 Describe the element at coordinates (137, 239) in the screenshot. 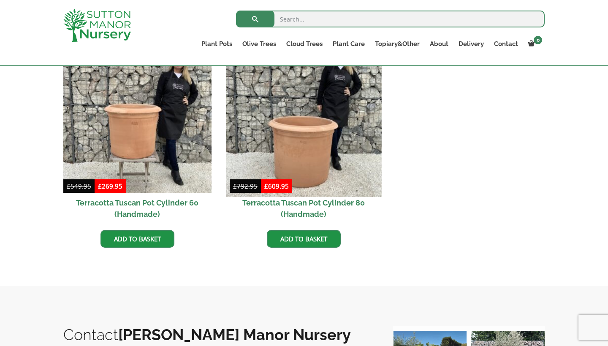

I see `a: Add to basket: “Terracotta Tuscan Pot Cylinder 60 (Handmade)”` at that location.